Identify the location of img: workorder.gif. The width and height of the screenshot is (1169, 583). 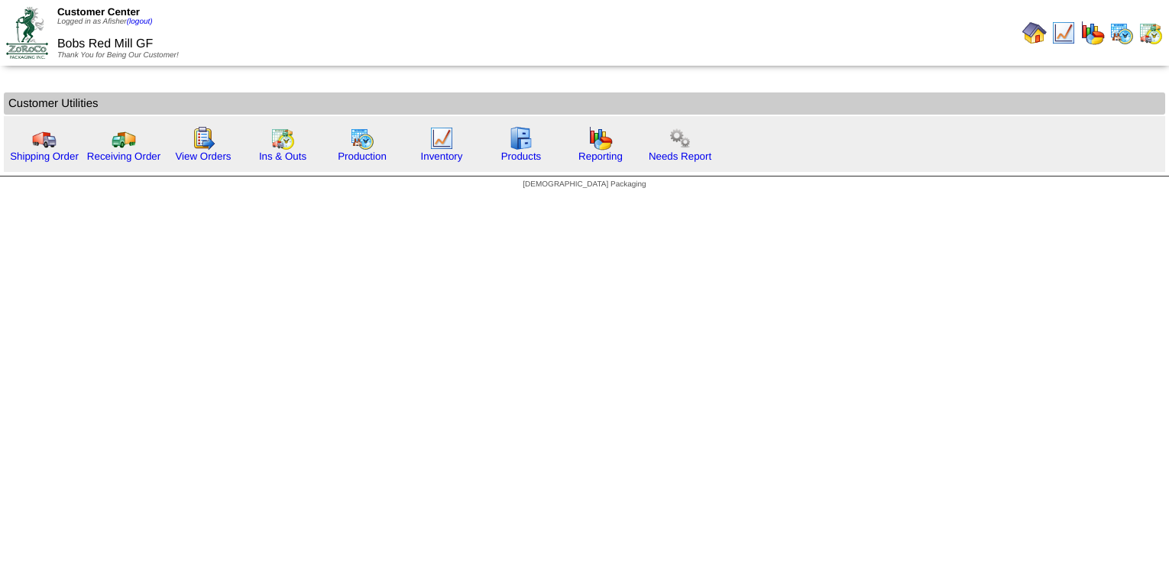
(203, 138).